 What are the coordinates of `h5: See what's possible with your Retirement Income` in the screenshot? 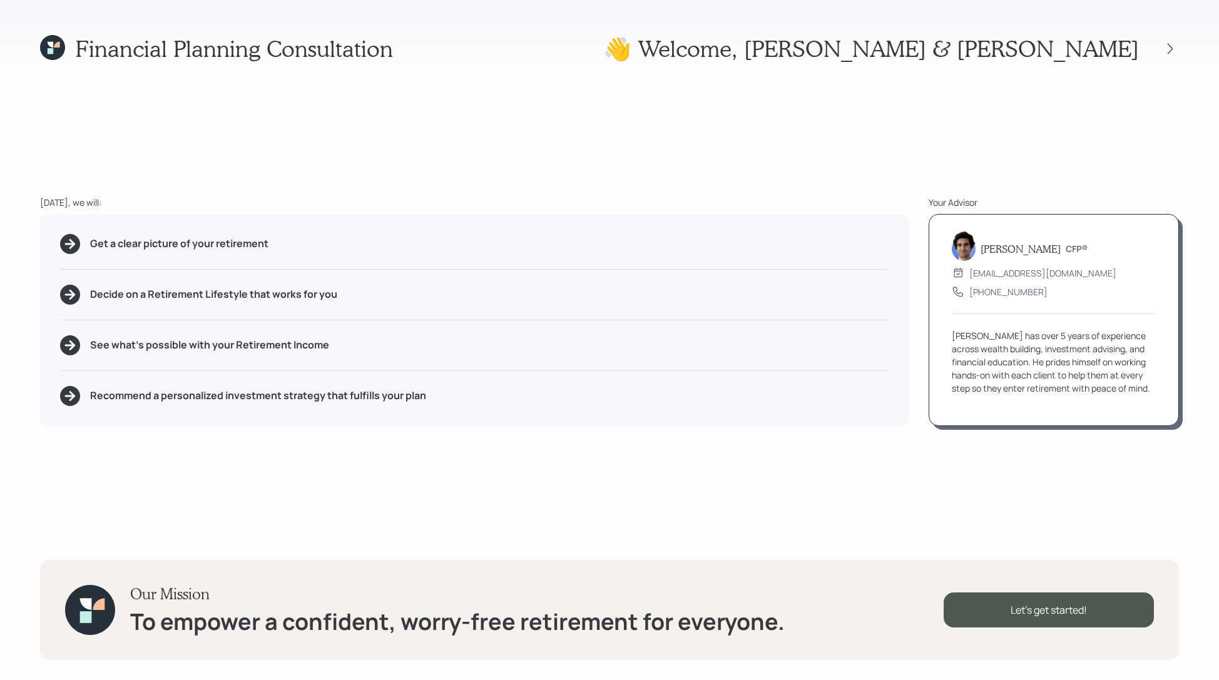 It's located at (210, 345).